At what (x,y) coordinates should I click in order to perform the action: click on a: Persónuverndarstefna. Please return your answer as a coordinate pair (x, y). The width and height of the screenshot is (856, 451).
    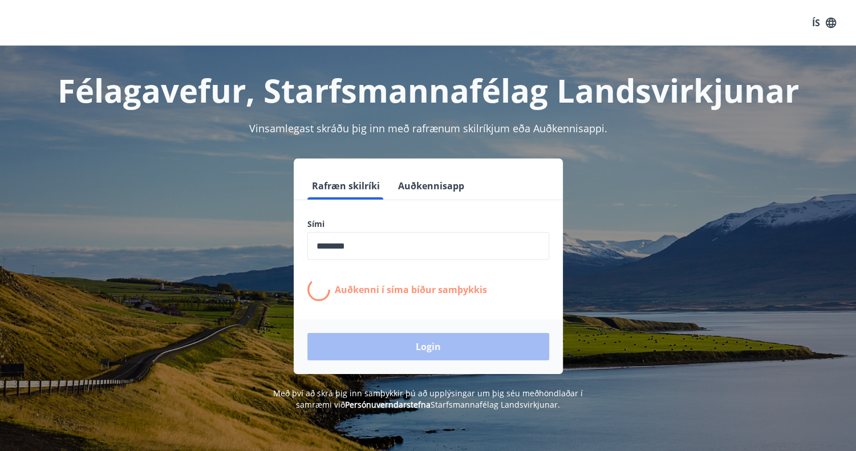
    Looking at the image, I should click on (388, 405).